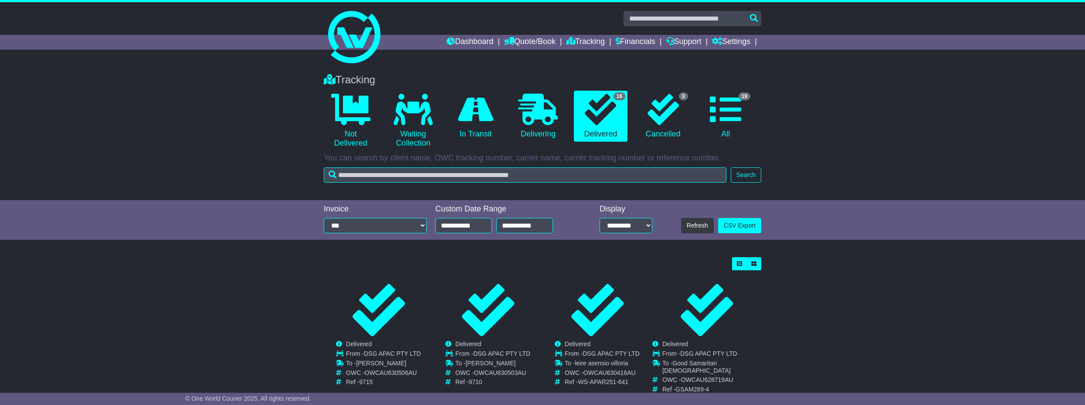  What do you see at coordinates (707, 379) in the screenshot?
I see `span: OWCAU628719AU` at bounding box center [707, 379].